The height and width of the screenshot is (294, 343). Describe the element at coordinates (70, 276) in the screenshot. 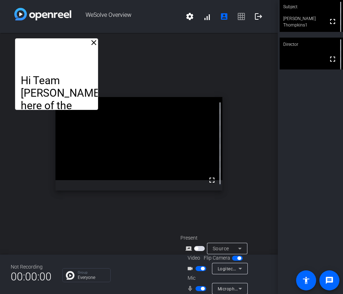

I see `img: Chat Icon` at that location.